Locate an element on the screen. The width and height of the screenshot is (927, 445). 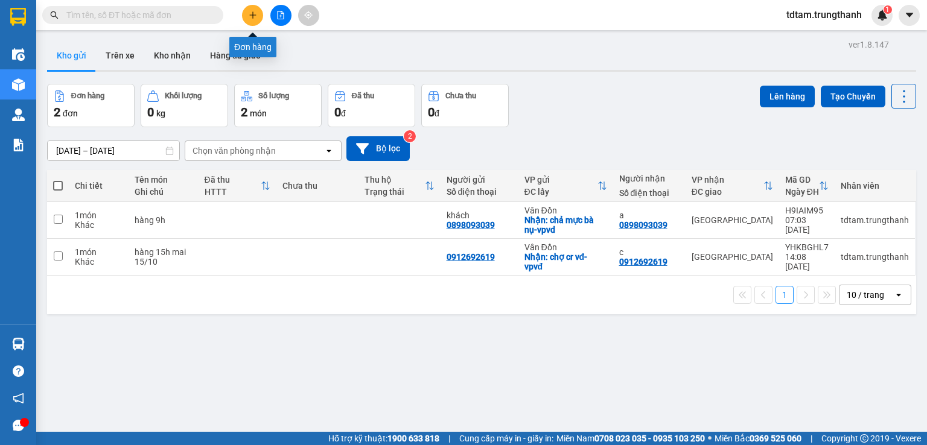
span: notification is located at coordinates (18, 398).